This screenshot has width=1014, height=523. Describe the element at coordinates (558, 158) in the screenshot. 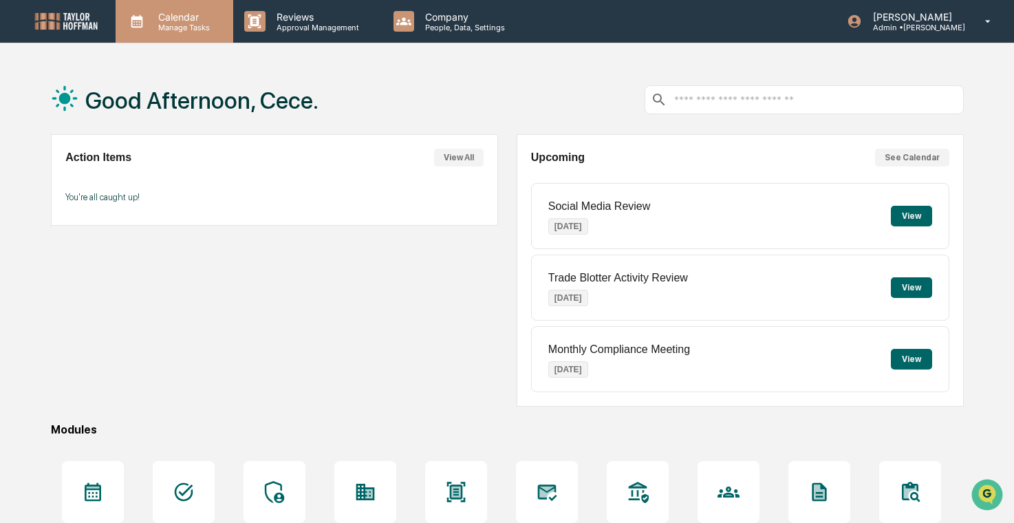

I see `h2: Upcoming` at that location.